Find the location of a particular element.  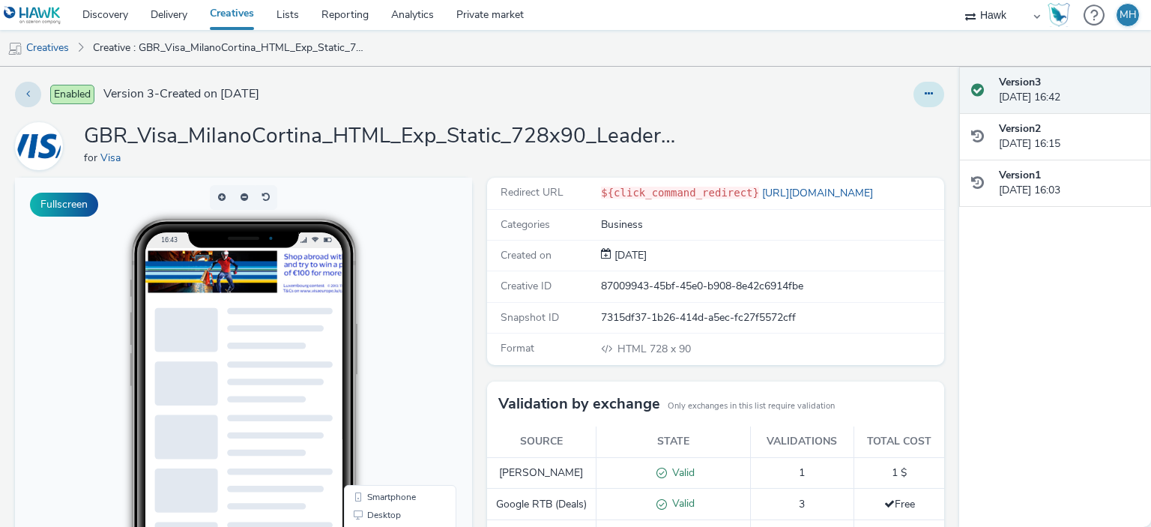

small: Only exchanges in this list require validation is located at coordinates (751, 406).